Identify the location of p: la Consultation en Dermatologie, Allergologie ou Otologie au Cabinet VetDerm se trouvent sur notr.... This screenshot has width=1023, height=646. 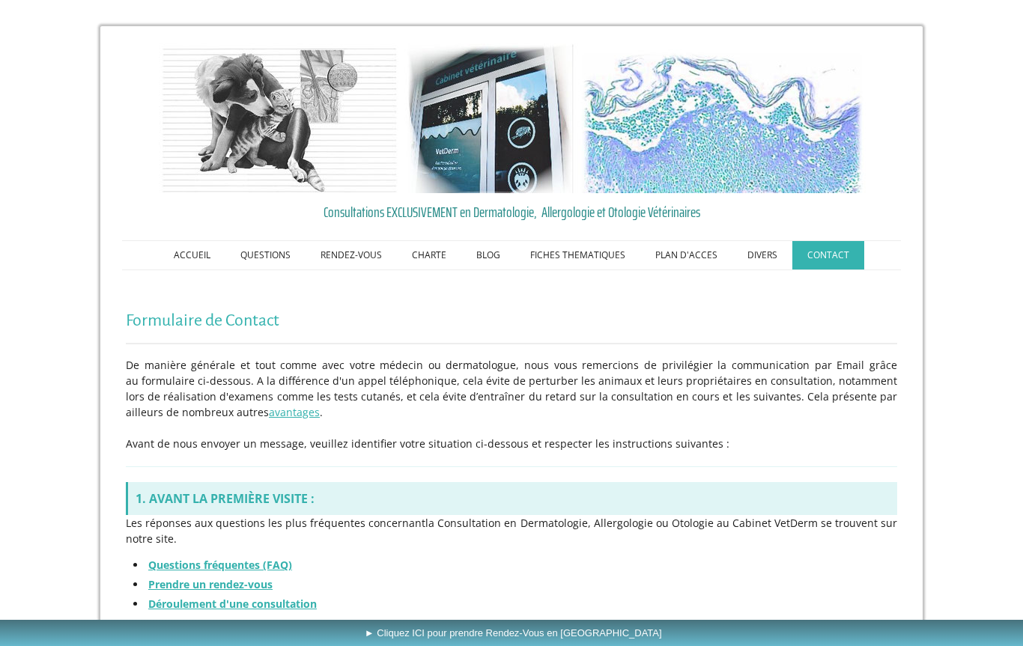
(512, 531).